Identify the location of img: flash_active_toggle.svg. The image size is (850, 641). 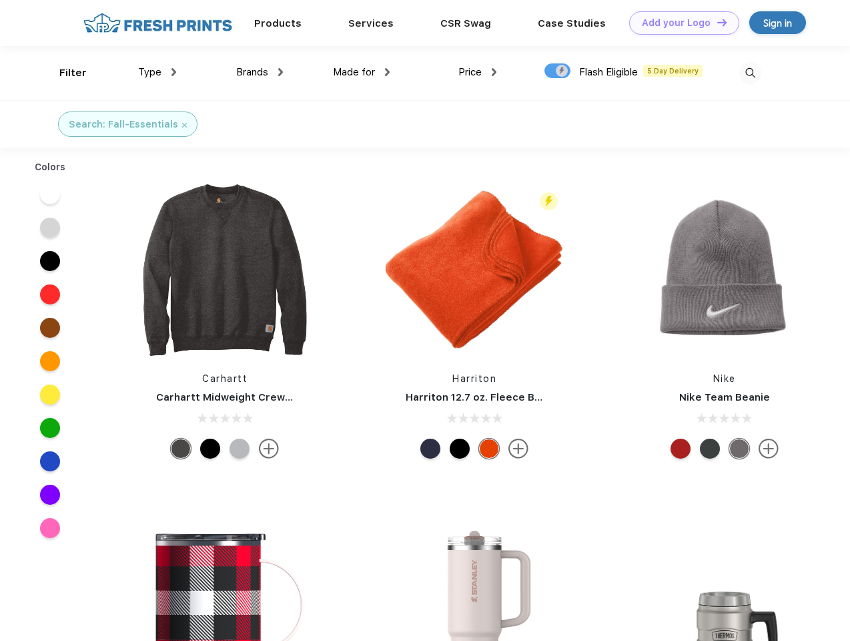
(549, 201).